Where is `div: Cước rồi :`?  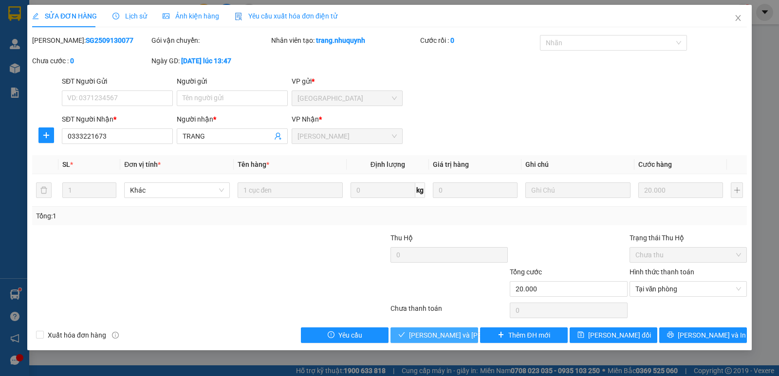
div: Cước rồi : is located at coordinates (478, 40).